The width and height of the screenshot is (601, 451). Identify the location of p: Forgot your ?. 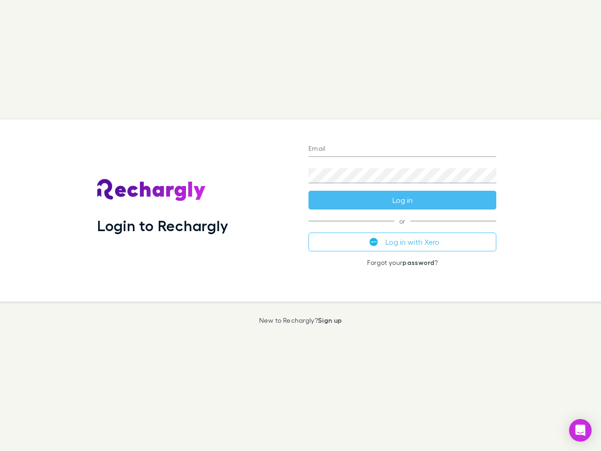
(402, 262).